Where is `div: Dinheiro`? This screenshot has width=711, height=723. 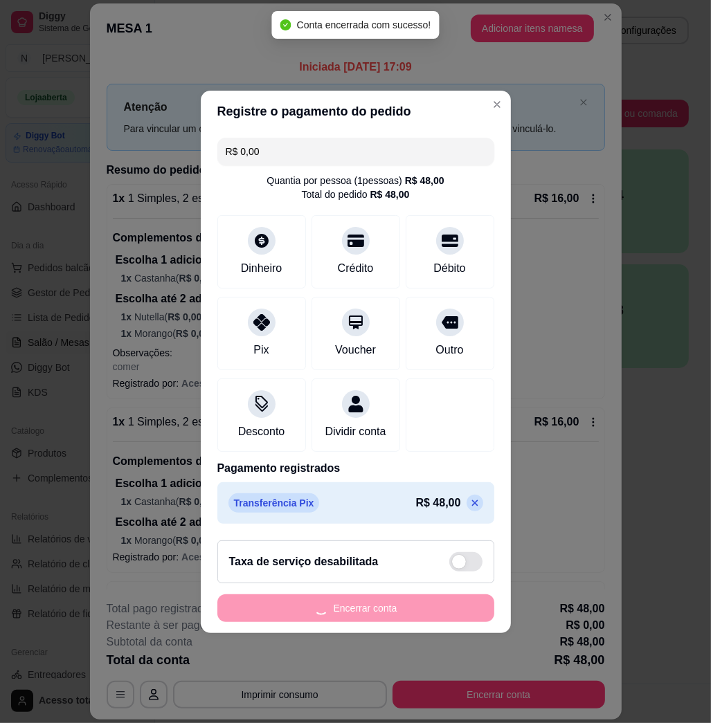 div: Dinheiro is located at coordinates (262, 268).